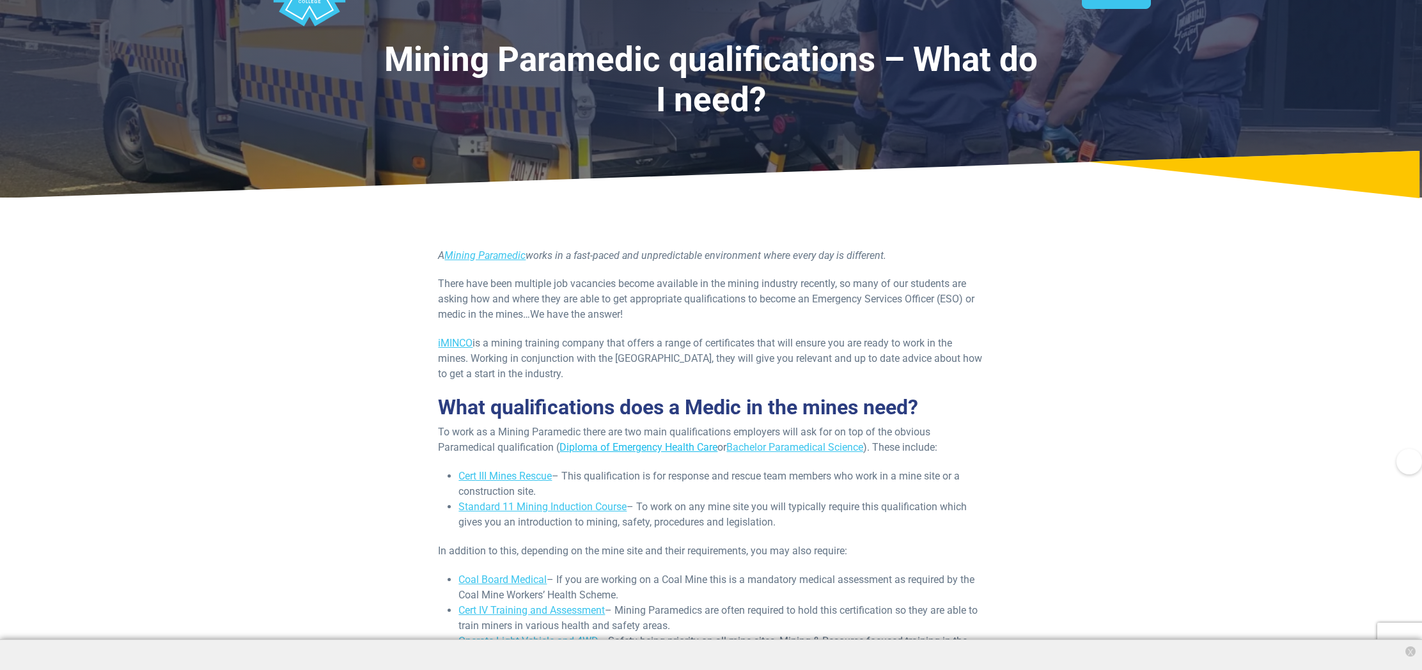 The width and height of the screenshot is (1422, 670). I want to click on p: There have been multiple job vacancies become available in the mining industry recently, so many ..., so click(710, 299).